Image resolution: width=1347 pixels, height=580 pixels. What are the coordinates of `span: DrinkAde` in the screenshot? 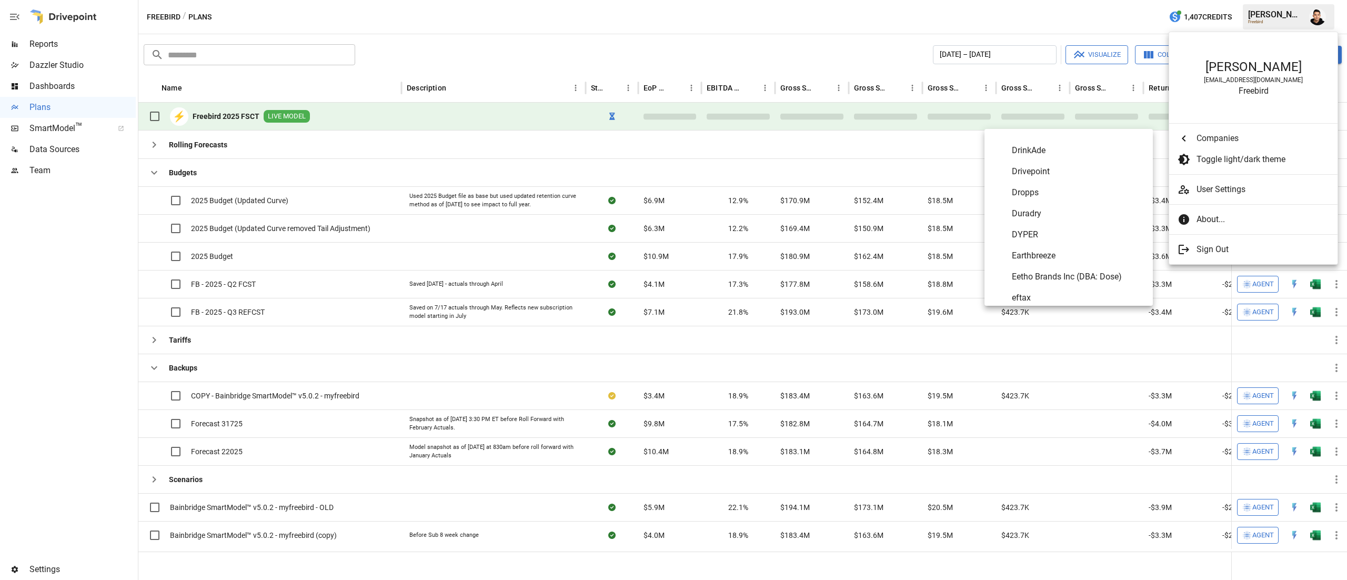 It's located at (1078, 150).